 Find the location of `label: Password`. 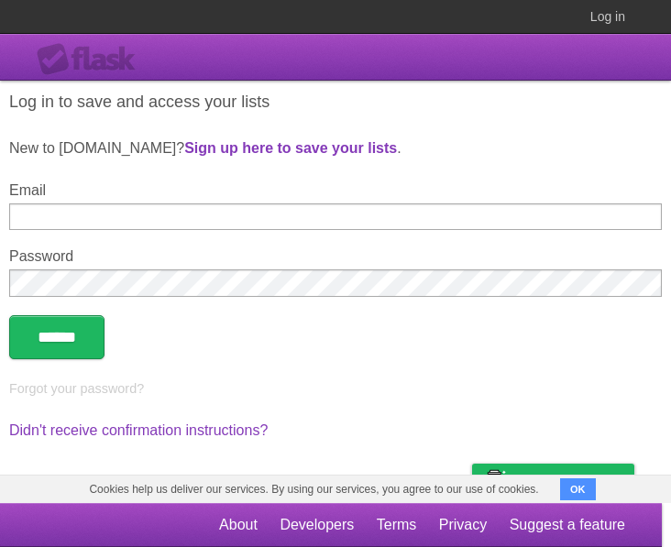

label: Password is located at coordinates (336, 257).